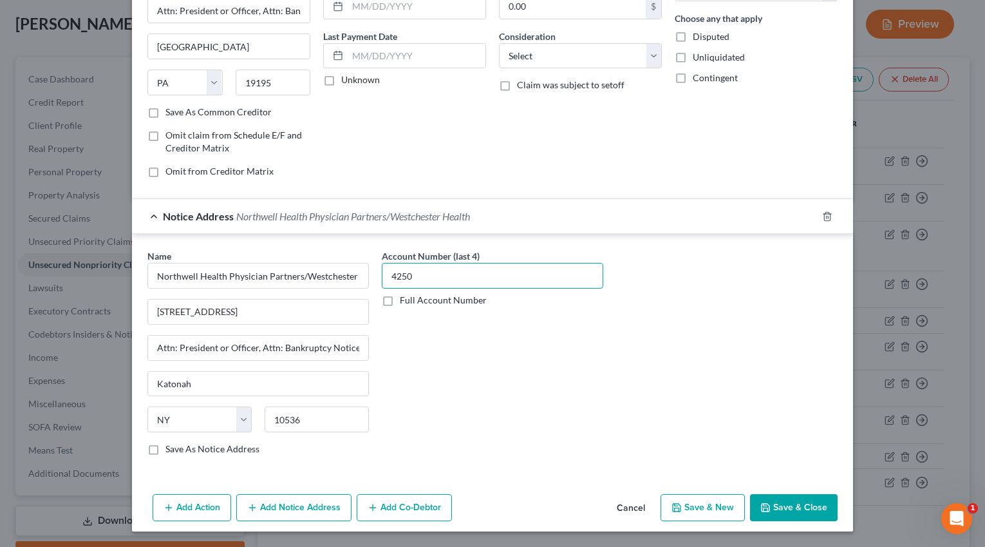 The width and height of the screenshot is (985, 547). Describe the element at coordinates (631, 508) in the screenshot. I see `button: Cancel` at that location.